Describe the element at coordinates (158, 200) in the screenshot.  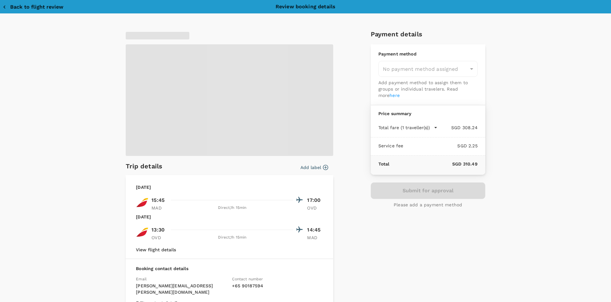
I see `p: 15:45` at that location.